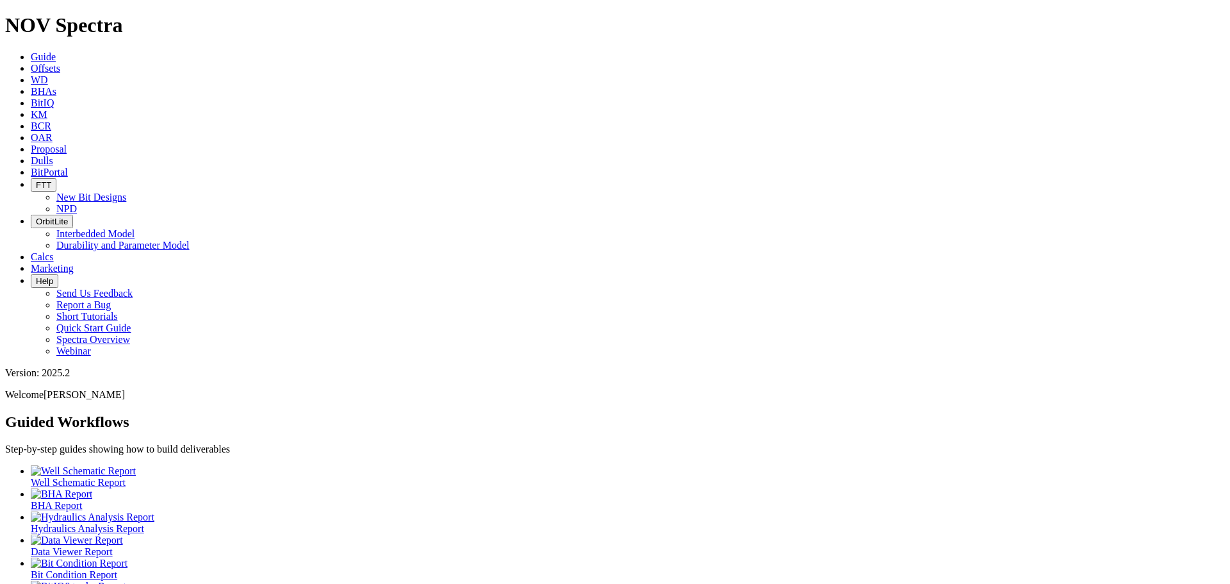 This screenshot has width=1230, height=584. I want to click on button: FTT, so click(44, 185).